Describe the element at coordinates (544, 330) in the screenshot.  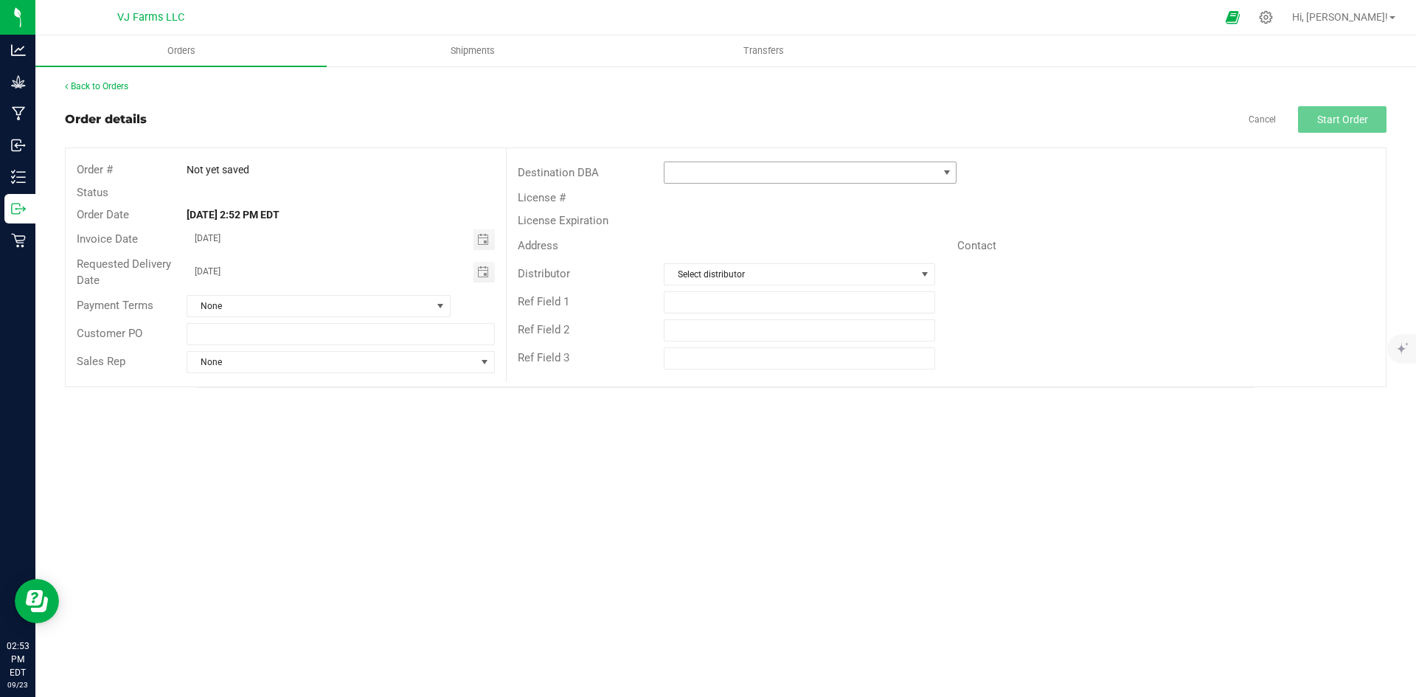
I see `span: Ref Field 2` at that location.